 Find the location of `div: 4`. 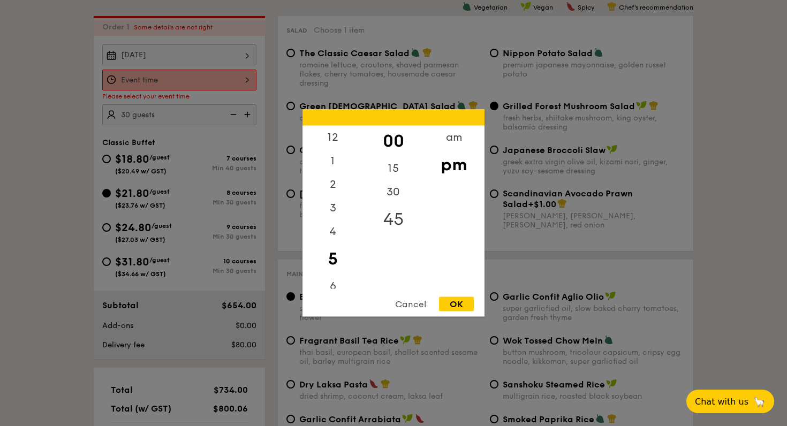

div: 4 is located at coordinates (332, 232).